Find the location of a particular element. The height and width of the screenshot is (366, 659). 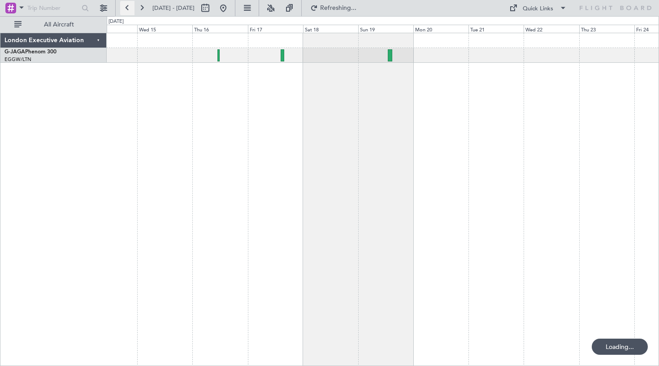

a: EGGW/LTN is located at coordinates (18, 59).